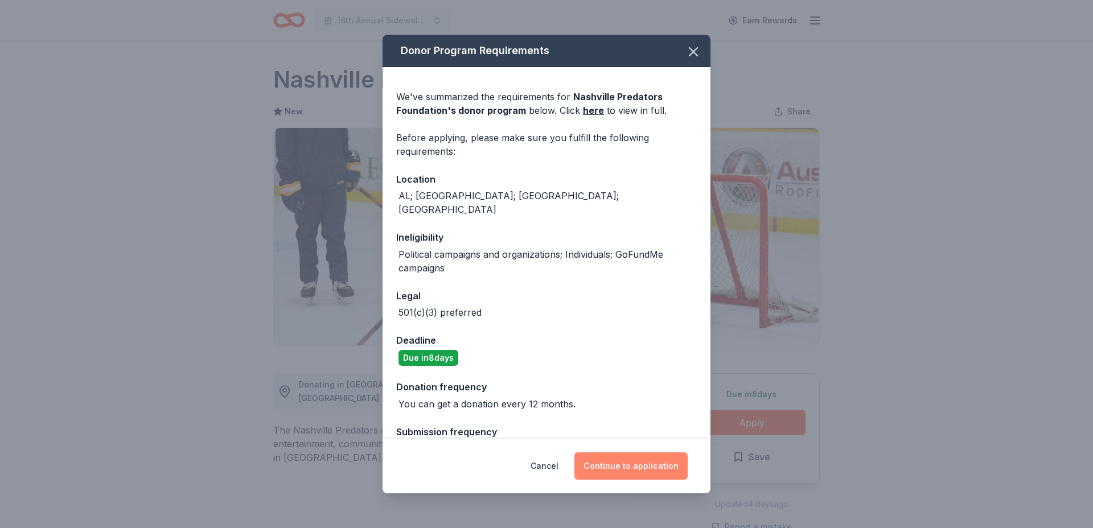  What do you see at coordinates (546, 340) in the screenshot?
I see `div: Deadline` at bounding box center [546, 340].